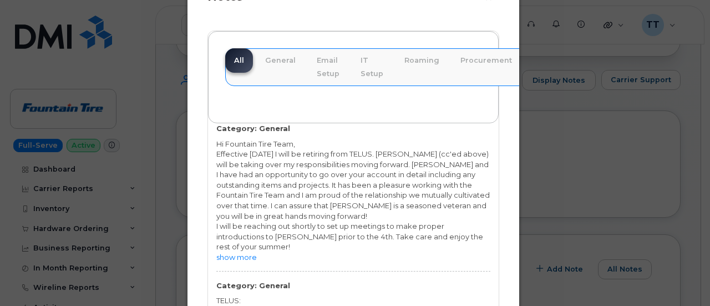 The width and height of the screenshot is (710, 306). Describe the element at coordinates (236, 257) in the screenshot. I see `a: show more` at that location.